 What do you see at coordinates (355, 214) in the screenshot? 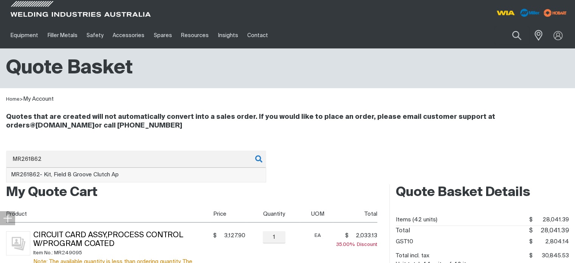
I see `th: Total` at bounding box center [355, 214].